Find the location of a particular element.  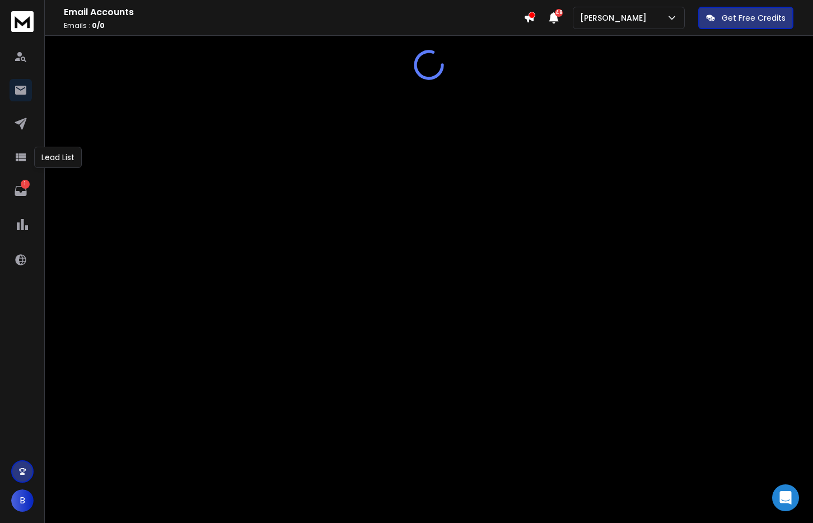

p: Get Free Credits is located at coordinates (753, 18).